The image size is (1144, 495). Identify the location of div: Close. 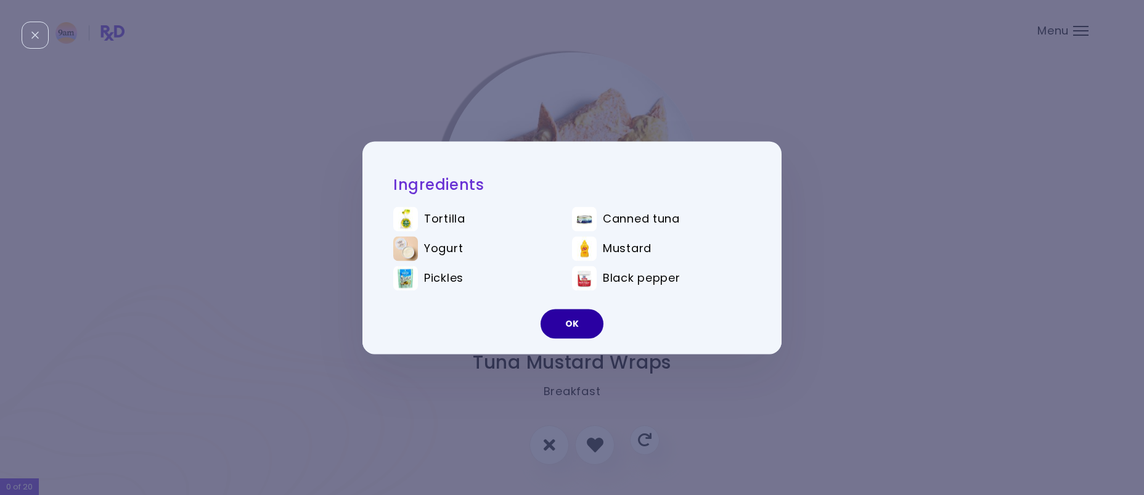
(35, 35).